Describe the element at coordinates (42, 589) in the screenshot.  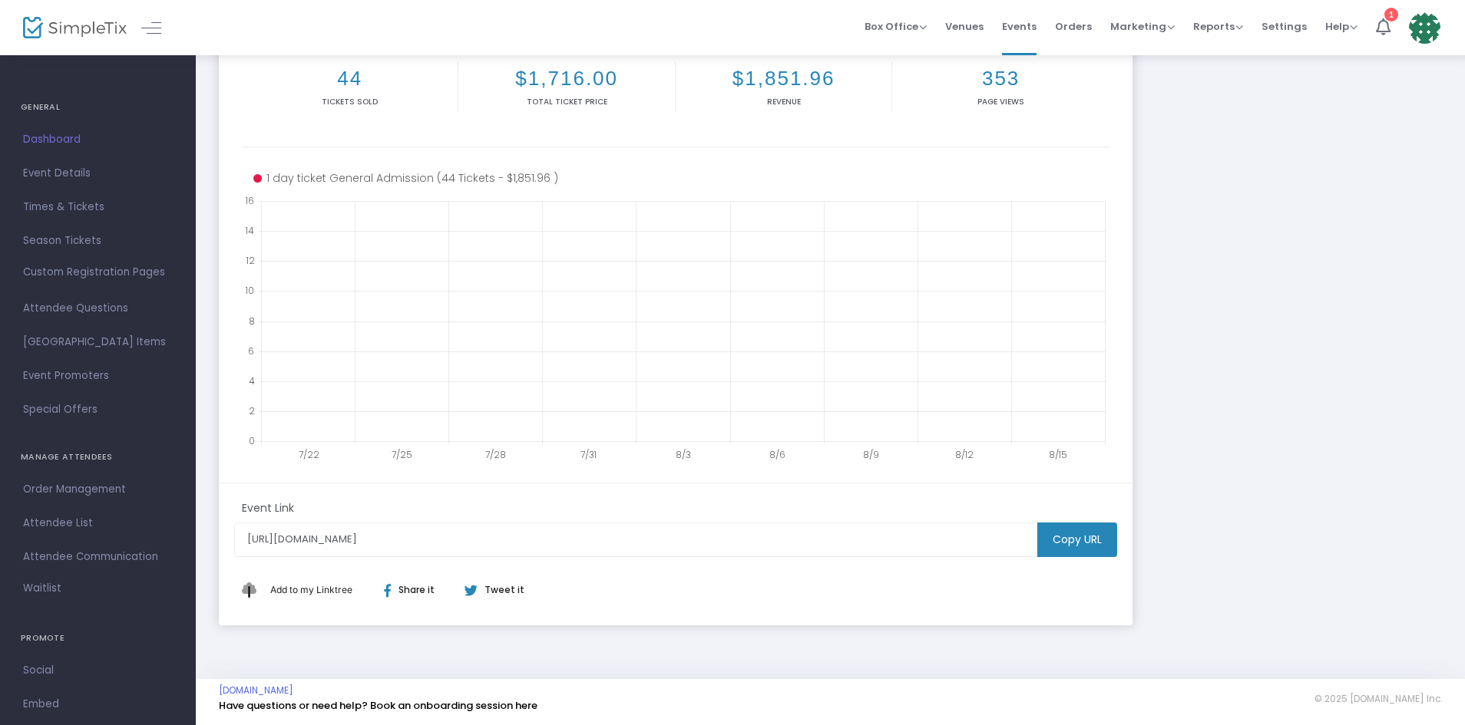
I see `span: Waitlist` at that location.